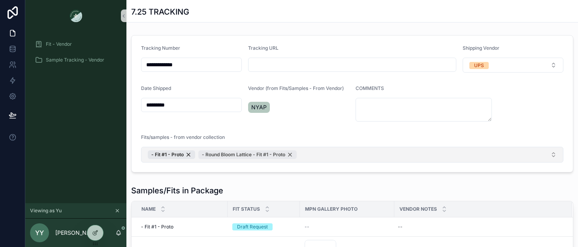 The width and height of the screenshot is (578, 247). What do you see at coordinates (76, 16) in the screenshot?
I see `img: App logo` at bounding box center [76, 16].